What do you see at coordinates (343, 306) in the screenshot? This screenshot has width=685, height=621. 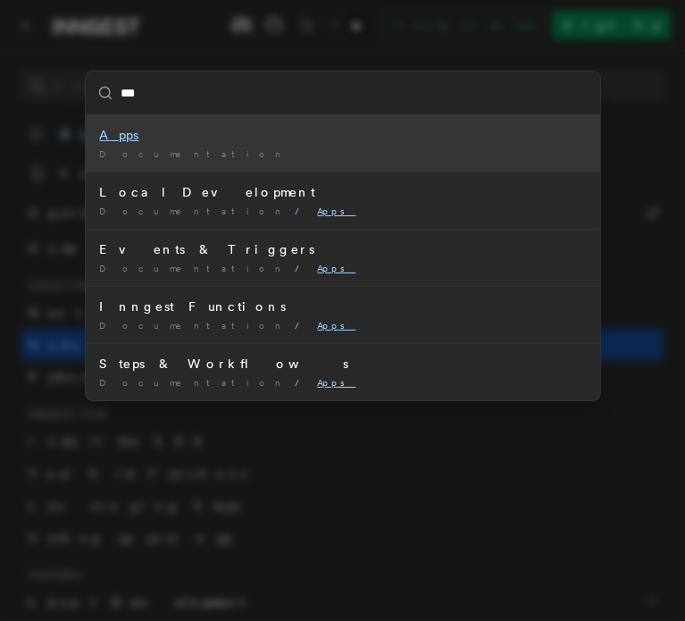 I see `div: Inngest Functions` at bounding box center [343, 306].